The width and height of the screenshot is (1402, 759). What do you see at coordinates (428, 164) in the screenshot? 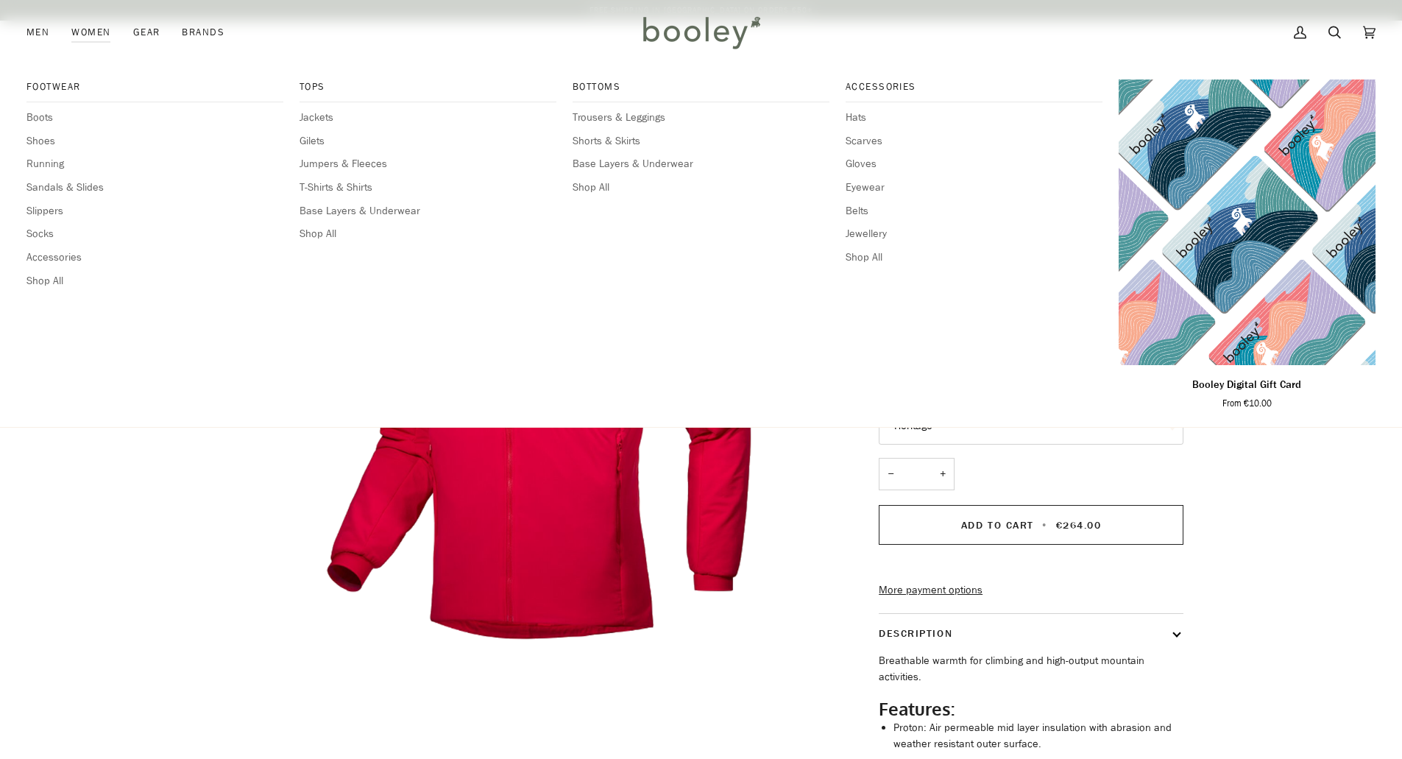
I see `a: Jumpers & Fleeces` at bounding box center [428, 164].